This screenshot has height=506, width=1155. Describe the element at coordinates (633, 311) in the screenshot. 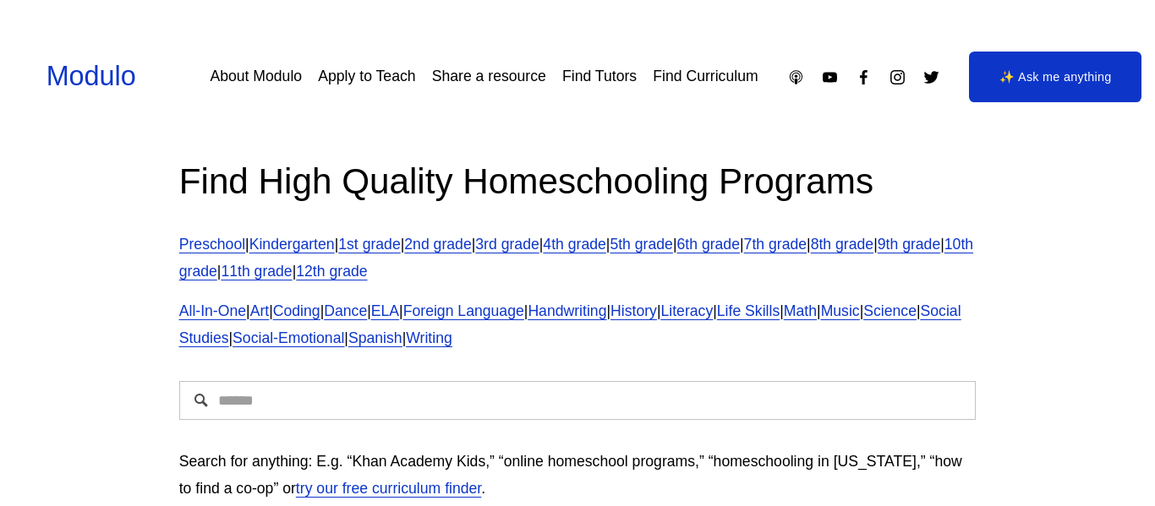

I see `a: History` at that location.